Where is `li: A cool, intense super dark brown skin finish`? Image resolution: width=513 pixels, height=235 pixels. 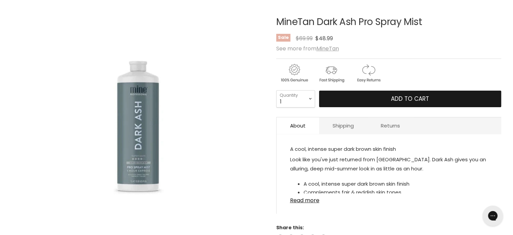 li: A cool, intense super dark brown skin finish is located at coordinates (396, 184).